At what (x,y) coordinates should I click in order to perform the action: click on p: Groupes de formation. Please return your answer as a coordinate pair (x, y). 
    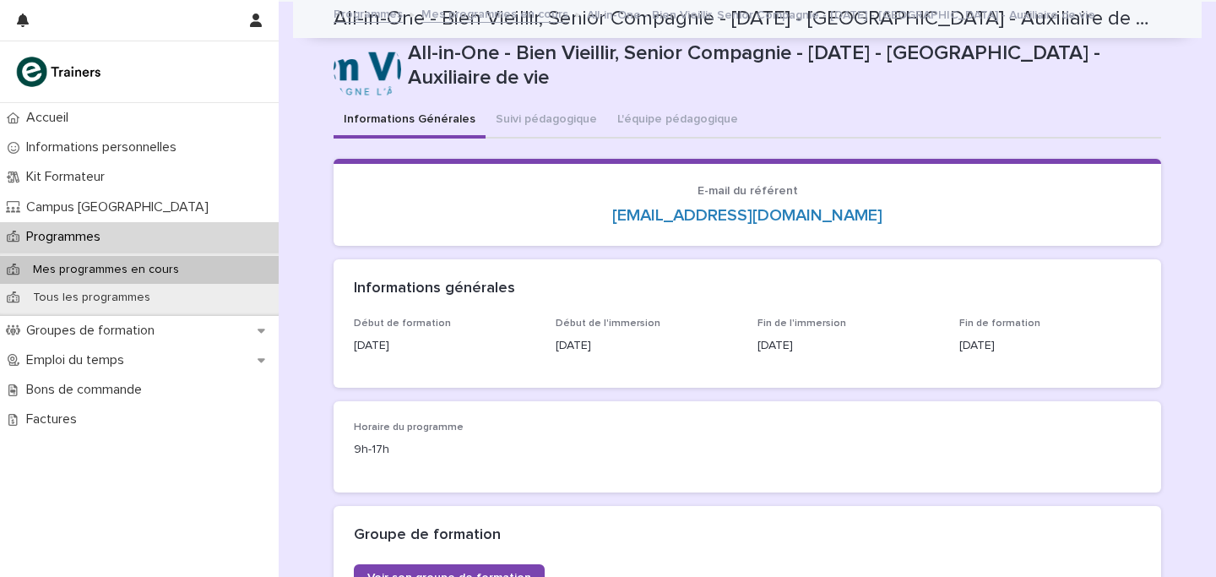
    Looking at the image, I should click on (94, 330).